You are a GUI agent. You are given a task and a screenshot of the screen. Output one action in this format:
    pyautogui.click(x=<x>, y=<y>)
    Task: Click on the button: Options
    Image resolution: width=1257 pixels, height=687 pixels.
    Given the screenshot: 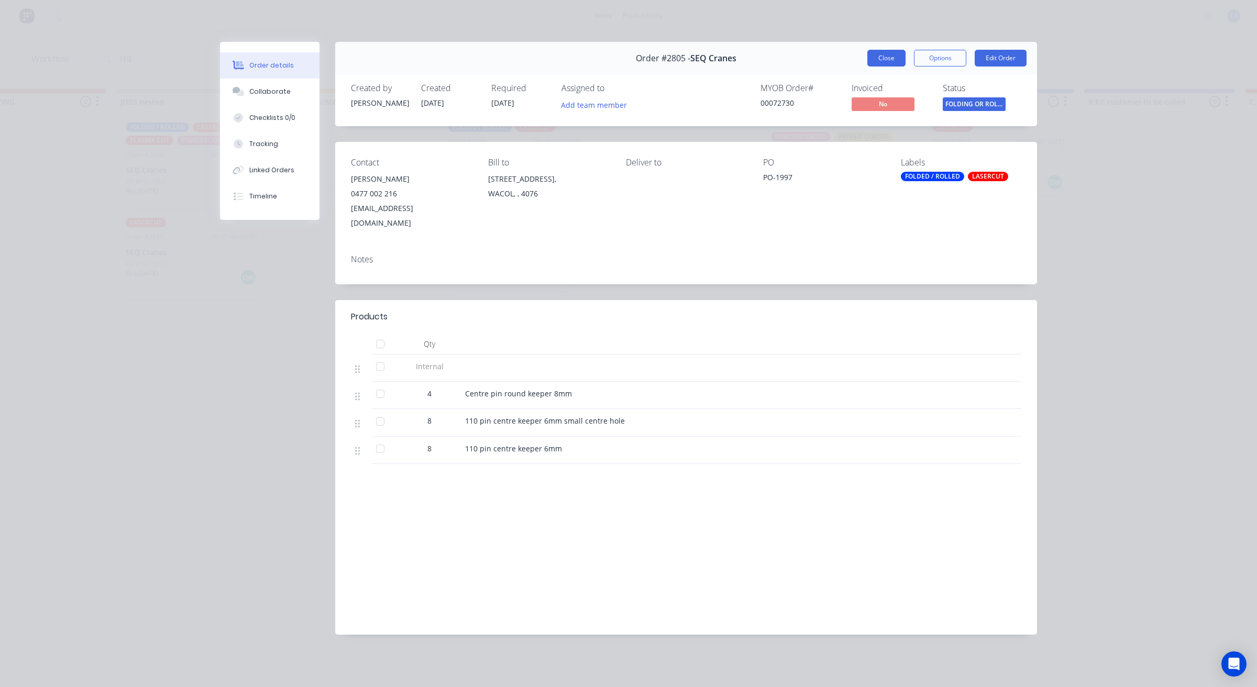 What is the action you would take?
    pyautogui.click(x=940, y=58)
    